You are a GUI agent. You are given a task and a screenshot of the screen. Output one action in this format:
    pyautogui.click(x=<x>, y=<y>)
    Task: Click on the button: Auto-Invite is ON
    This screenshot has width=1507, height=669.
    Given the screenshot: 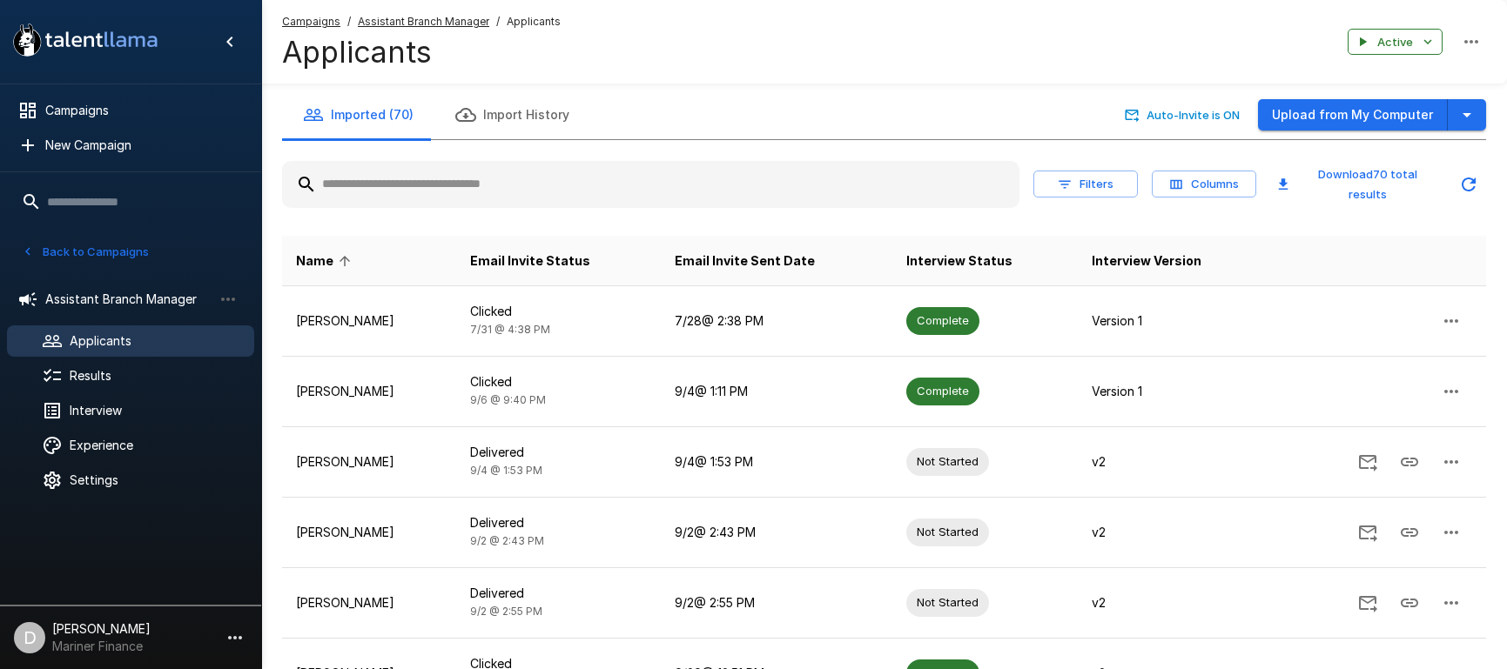 What is the action you would take?
    pyautogui.click(x=1182, y=115)
    